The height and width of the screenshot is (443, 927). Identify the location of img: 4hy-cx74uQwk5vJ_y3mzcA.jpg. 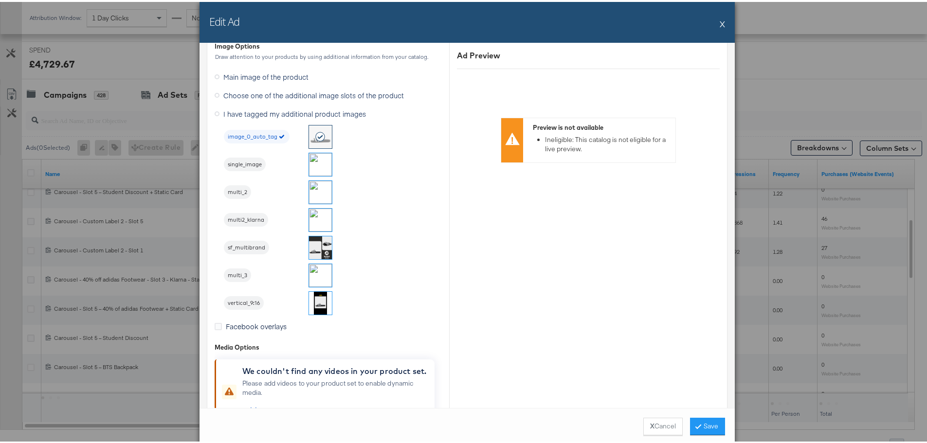
(320, 301).